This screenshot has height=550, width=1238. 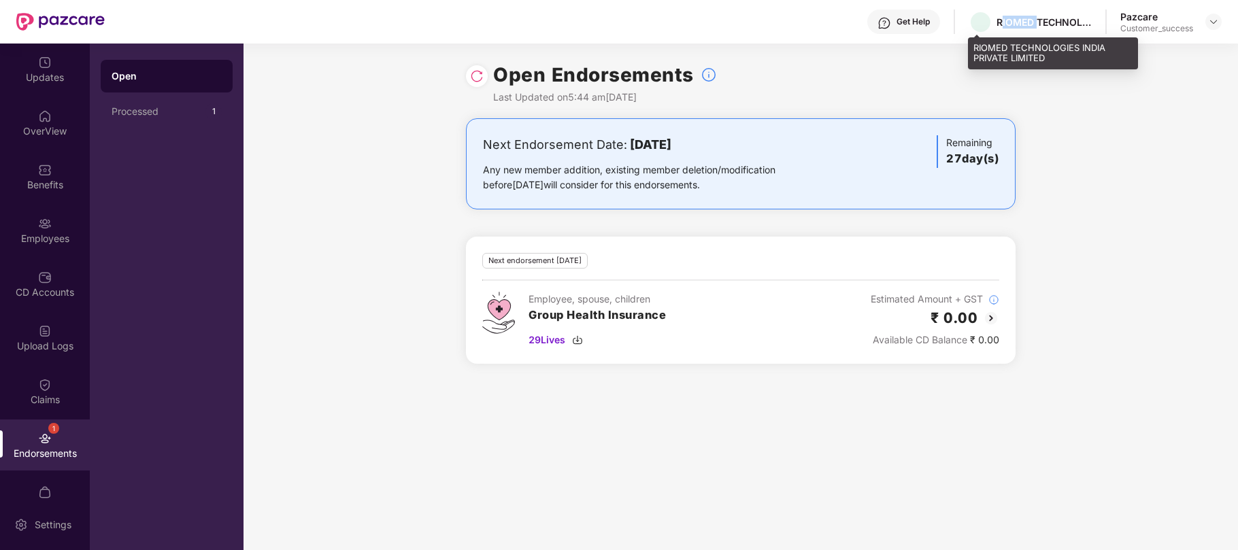 What do you see at coordinates (61, 22) in the screenshot?
I see `img: New Pazcare Logo` at bounding box center [61, 22].